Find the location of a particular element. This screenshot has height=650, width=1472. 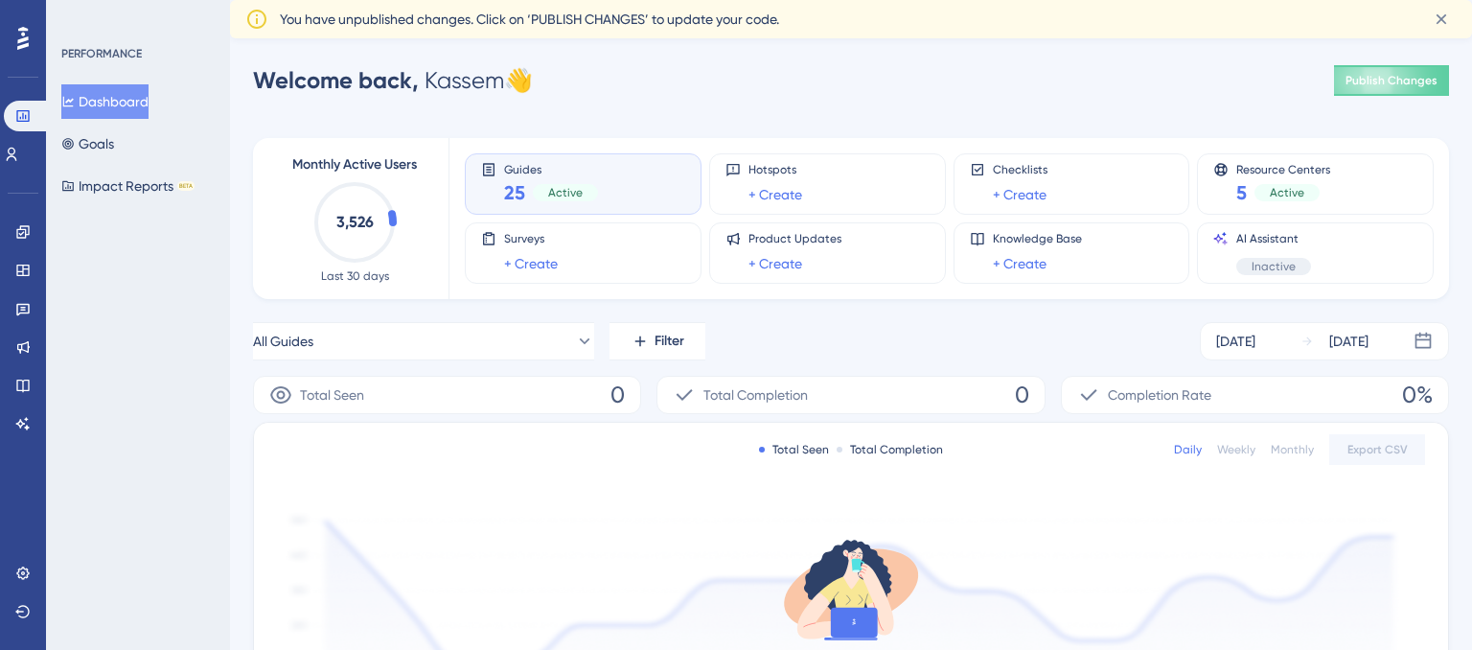

div: Total Completion is located at coordinates (889, 449).